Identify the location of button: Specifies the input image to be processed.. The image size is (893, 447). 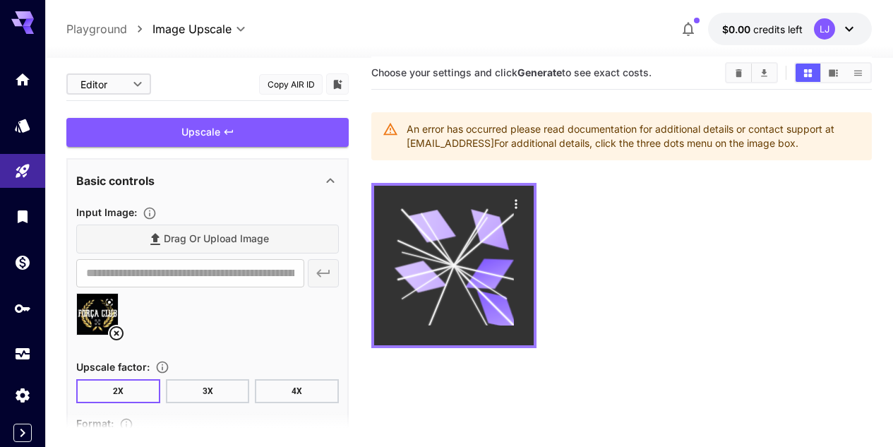
(150, 213).